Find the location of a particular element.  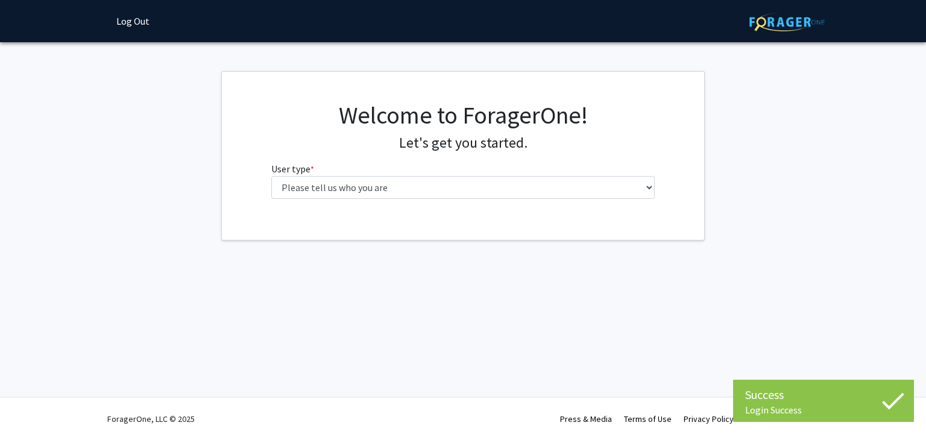

h1: Welcome to ForagerOne! is located at coordinates (463, 115).